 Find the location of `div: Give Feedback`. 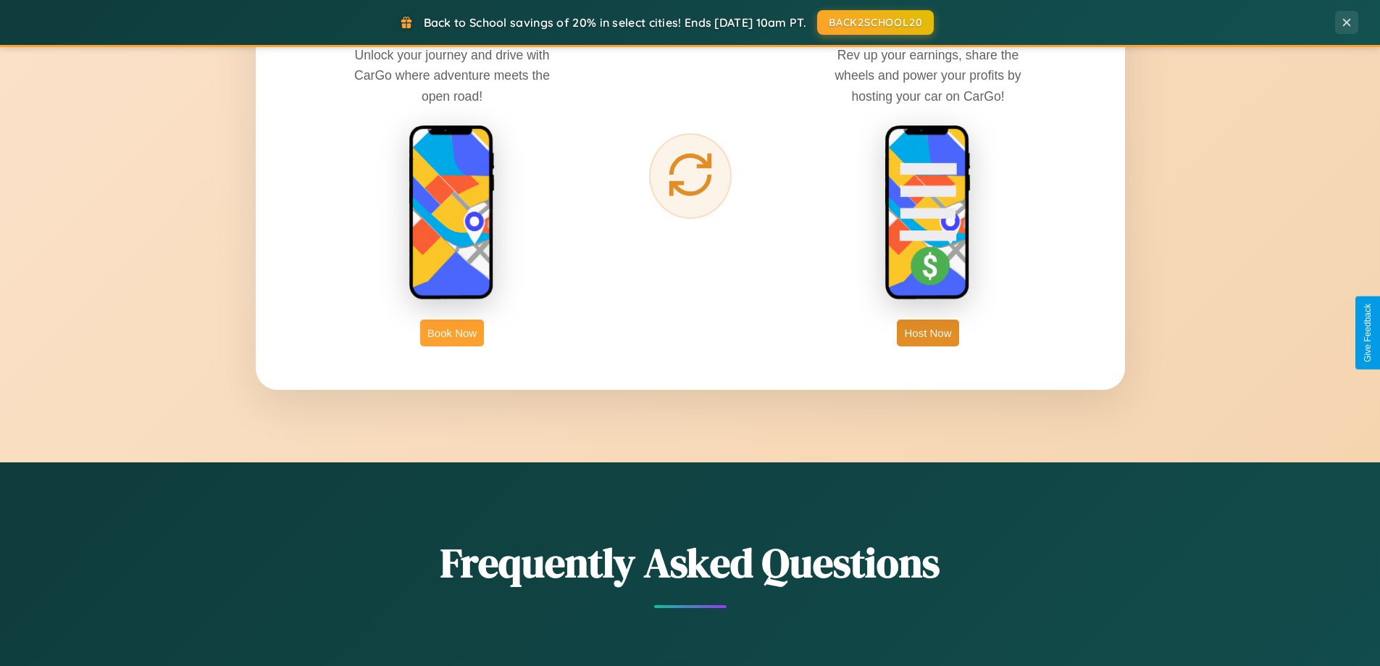

div: Give Feedback is located at coordinates (1368, 333).